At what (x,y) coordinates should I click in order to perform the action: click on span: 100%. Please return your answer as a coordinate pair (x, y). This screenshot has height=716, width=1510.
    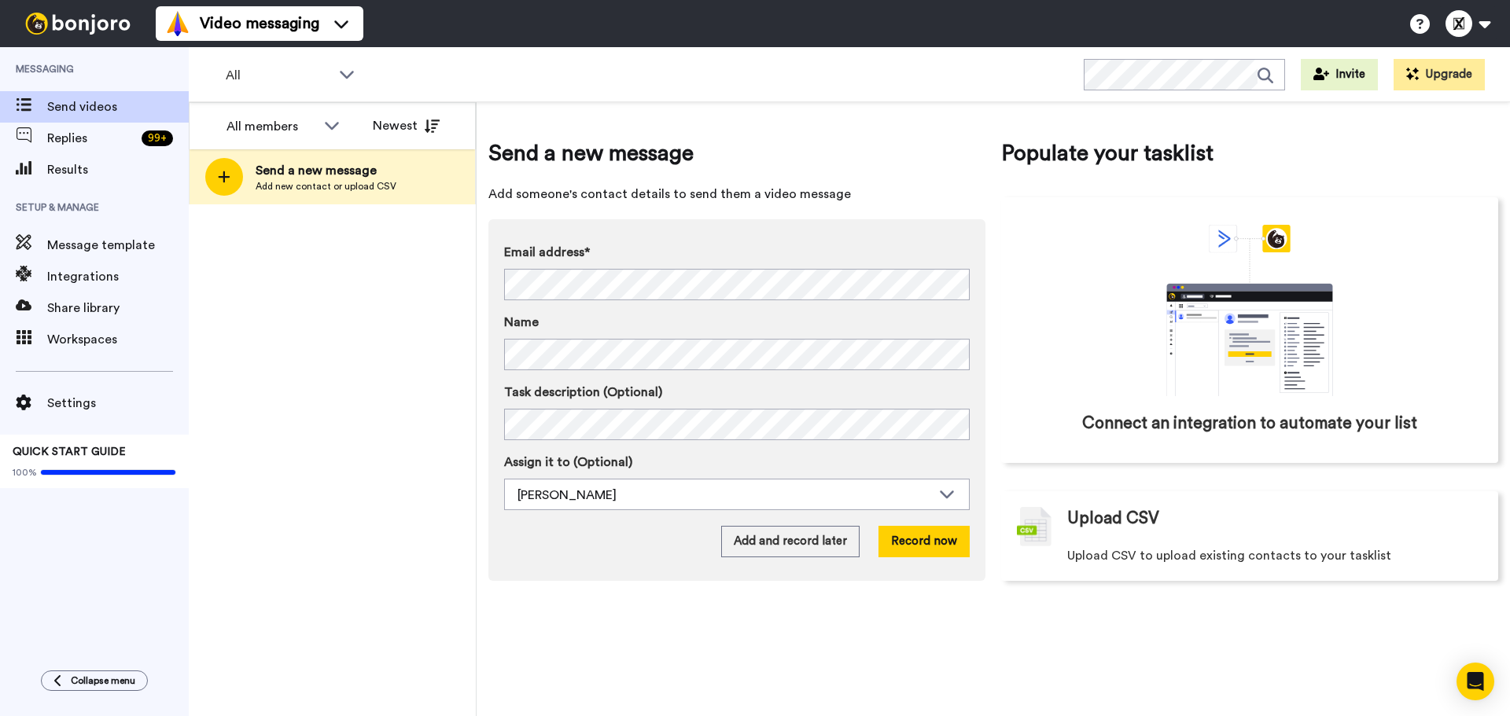
    Looking at the image, I should click on (24, 473).